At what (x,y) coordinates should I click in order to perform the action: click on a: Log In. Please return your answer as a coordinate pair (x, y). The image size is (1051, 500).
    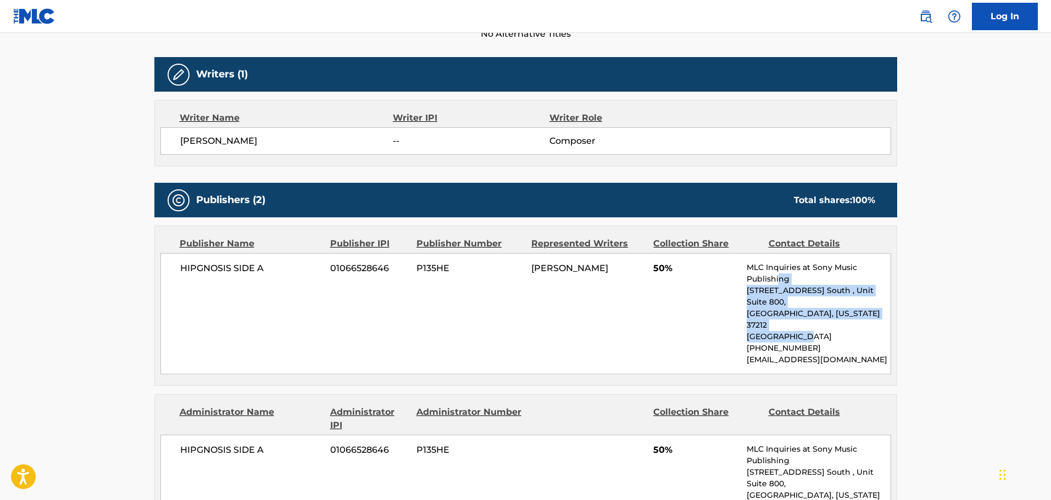
    Looking at the image, I should click on (1005, 16).